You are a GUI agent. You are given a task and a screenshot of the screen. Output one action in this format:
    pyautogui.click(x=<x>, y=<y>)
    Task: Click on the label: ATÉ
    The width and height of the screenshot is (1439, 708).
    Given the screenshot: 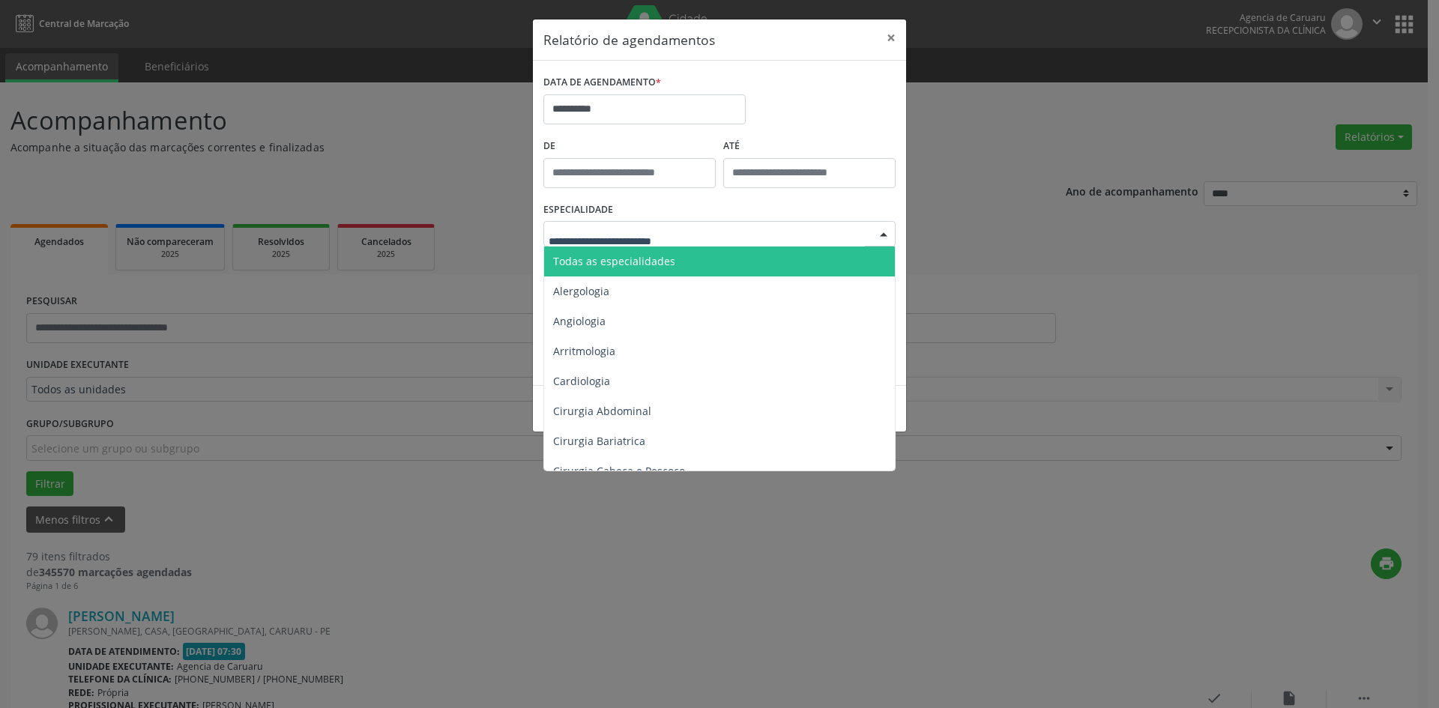 What is the action you would take?
    pyautogui.click(x=809, y=146)
    